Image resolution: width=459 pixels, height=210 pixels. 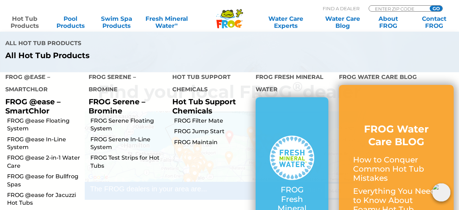 I want to click on h4: FROG Water Care Blog, so click(x=396, y=78).